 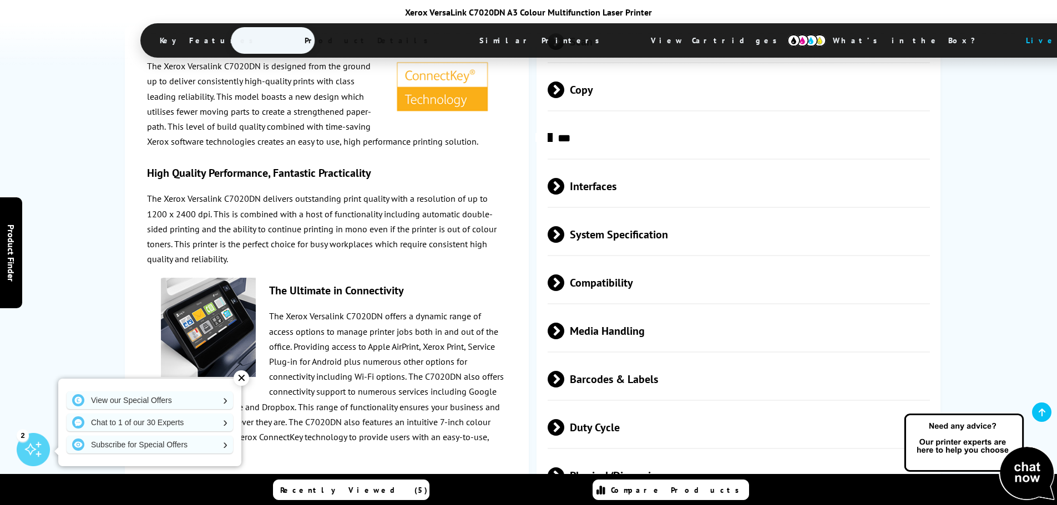 I want to click on a: Subscribe for Special Offers, so click(x=150, y=445).